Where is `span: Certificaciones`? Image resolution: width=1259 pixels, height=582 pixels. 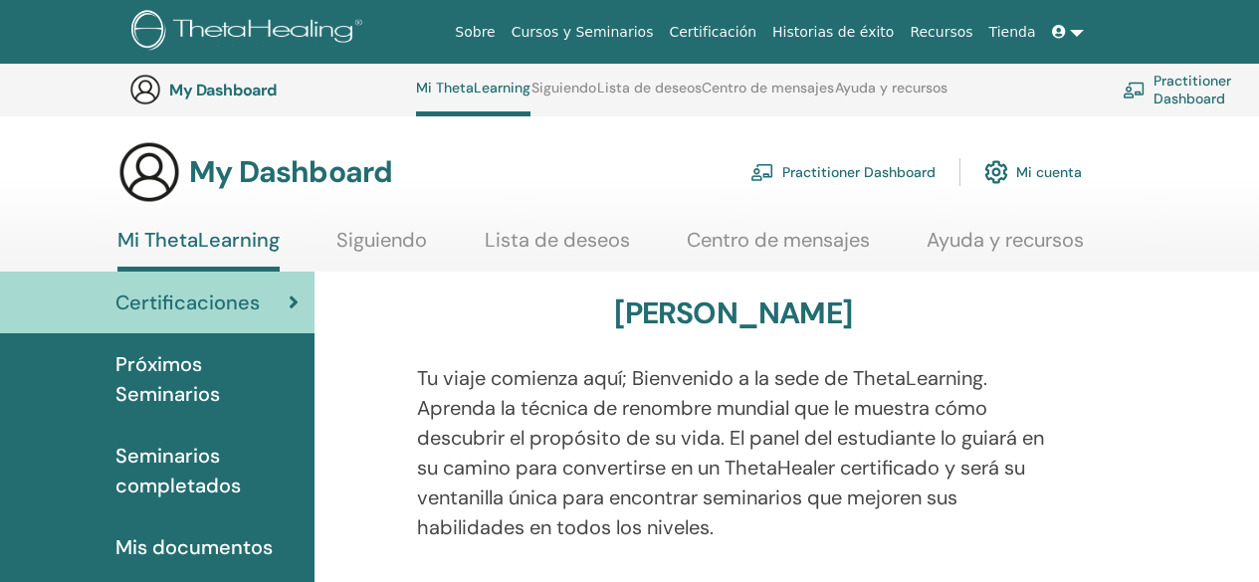 span: Certificaciones is located at coordinates (187, 303).